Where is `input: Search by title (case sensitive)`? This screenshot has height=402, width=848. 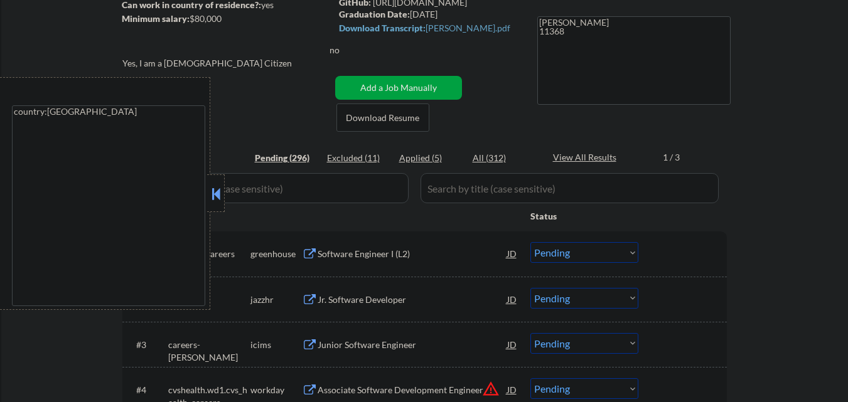
input: Search by title (case sensitive) is located at coordinates (569, 188).